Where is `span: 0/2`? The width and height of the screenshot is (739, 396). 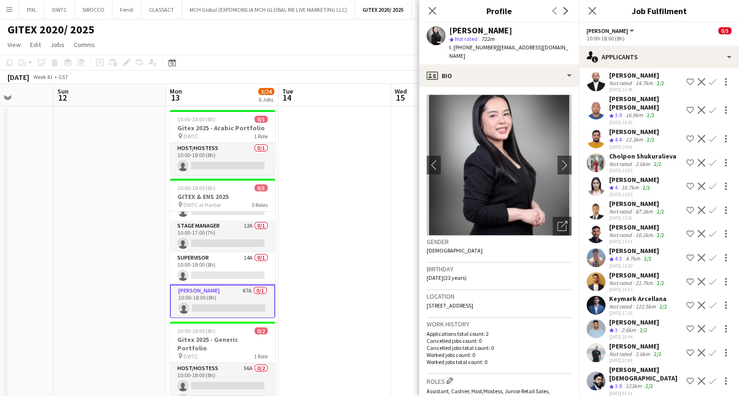 span: 0/2 is located at coordinates (261, 331).